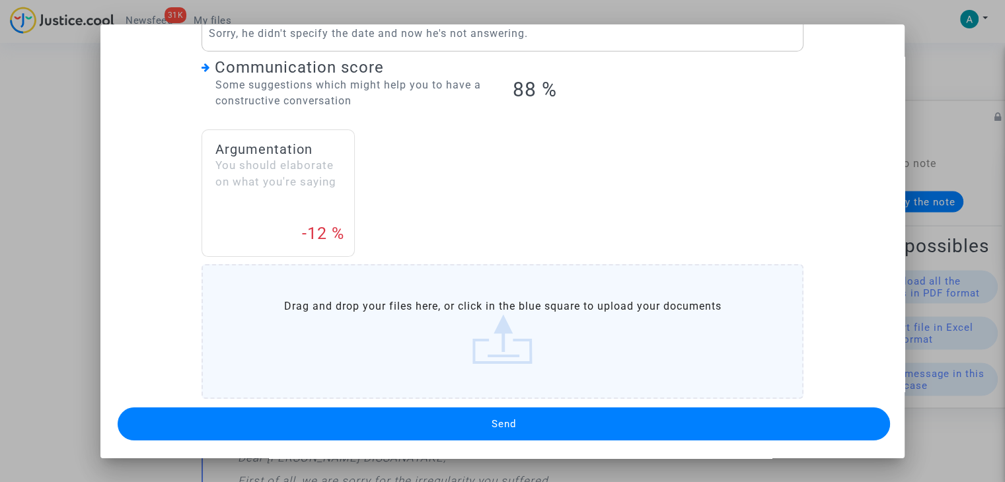 This screenshot has height=482, width=1005. What do you see at coordinates (347, 93) in the screenshot?
I see `div: Some suggestions which might help you to have a constructive conversation` at bounding box center [347, 93].